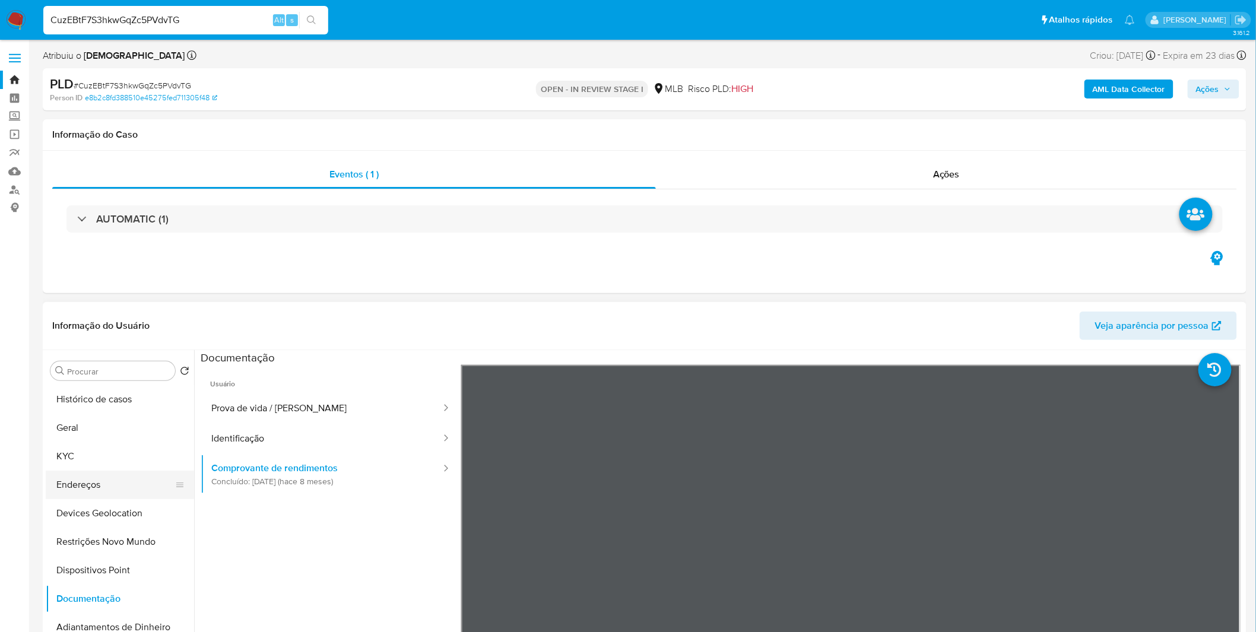 The image size is (1256, 632). What do you see at coordinates (354, 174) in the screenshot?
I see `span: Eventos ( 1 )` at bounding box center [354, 174].